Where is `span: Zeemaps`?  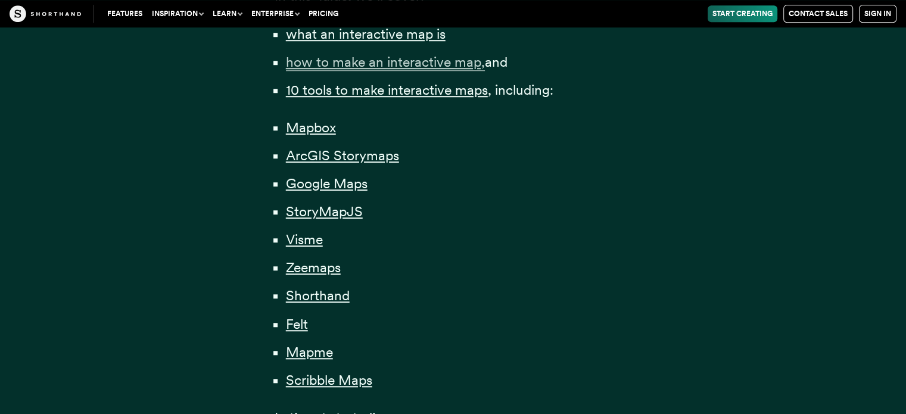
span: Zeemaps is located at coordinates (313, 268).